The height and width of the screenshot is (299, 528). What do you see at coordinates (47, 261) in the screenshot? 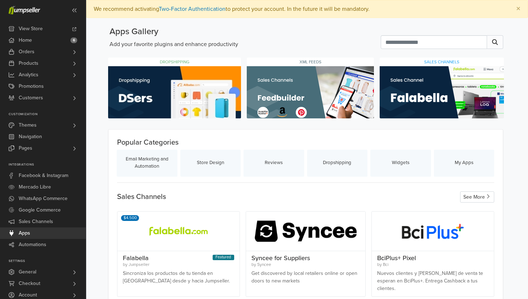
I see `p: Settings` at bounding box center [47, 261].